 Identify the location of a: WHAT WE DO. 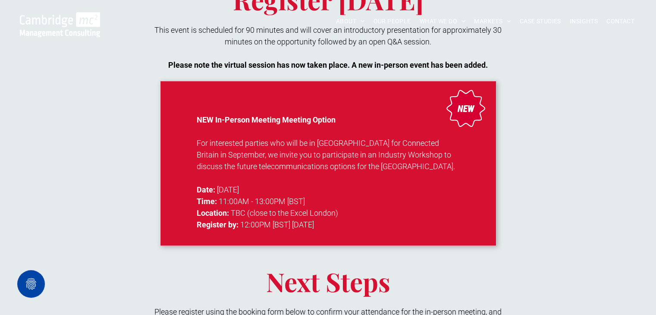
(442, 21).